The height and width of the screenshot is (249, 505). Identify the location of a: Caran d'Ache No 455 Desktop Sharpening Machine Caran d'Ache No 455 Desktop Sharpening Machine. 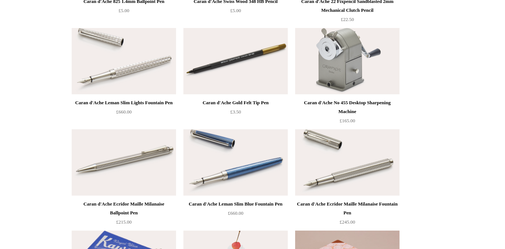
(348, 61).